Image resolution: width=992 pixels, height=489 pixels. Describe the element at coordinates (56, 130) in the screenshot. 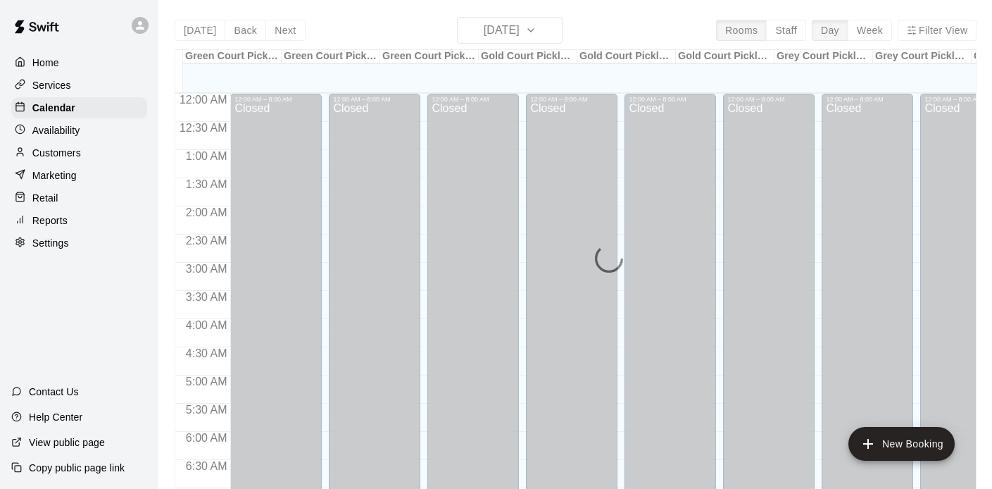

I see `p: Availability` at that location.